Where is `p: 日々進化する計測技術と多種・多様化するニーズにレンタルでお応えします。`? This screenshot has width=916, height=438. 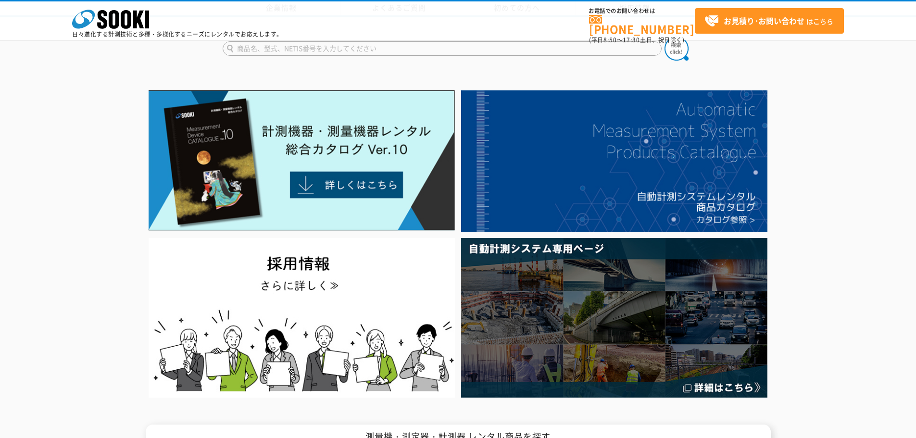 p: 日々進化する計測技術と多種・多様化するニーズにレンタルでお応えします。 is located at coordinates (177, 34).